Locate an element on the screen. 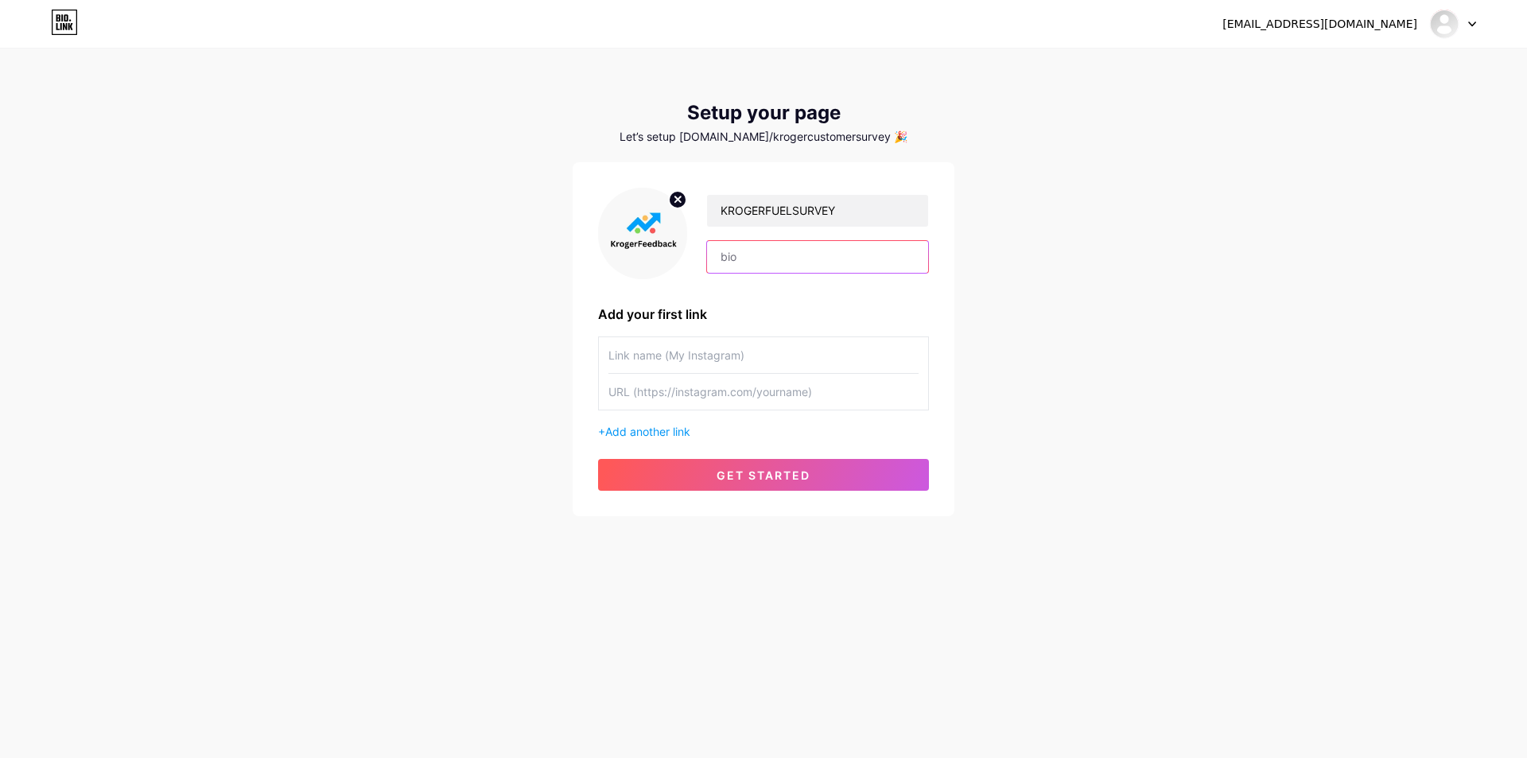 This screenshot has height=758, width=1527. input: URL (https://instagram.com/yourname) is located at coordinates (764, 391).